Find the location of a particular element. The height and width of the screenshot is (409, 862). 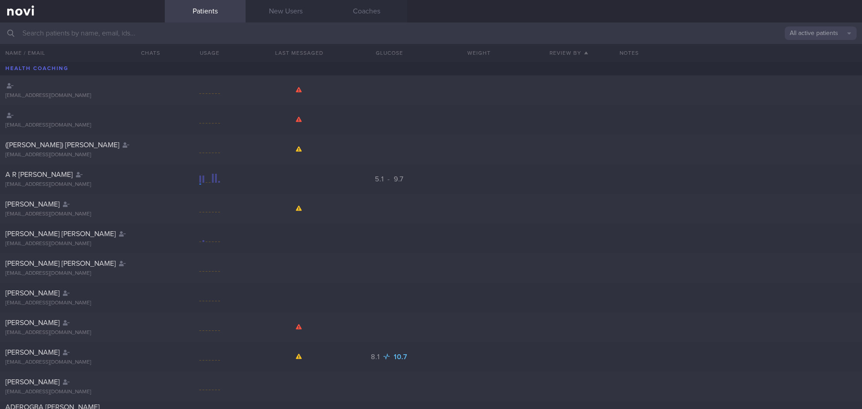

button: Glucose is located at coordinates (389, 53).